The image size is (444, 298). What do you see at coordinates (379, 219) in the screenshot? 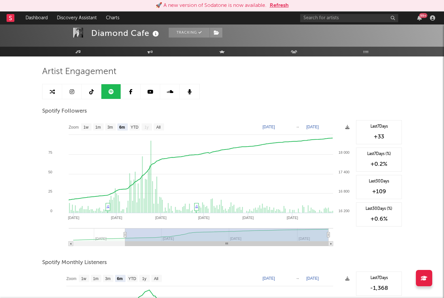
I see `div: +0.6 %` at bounding box center [379, 219].